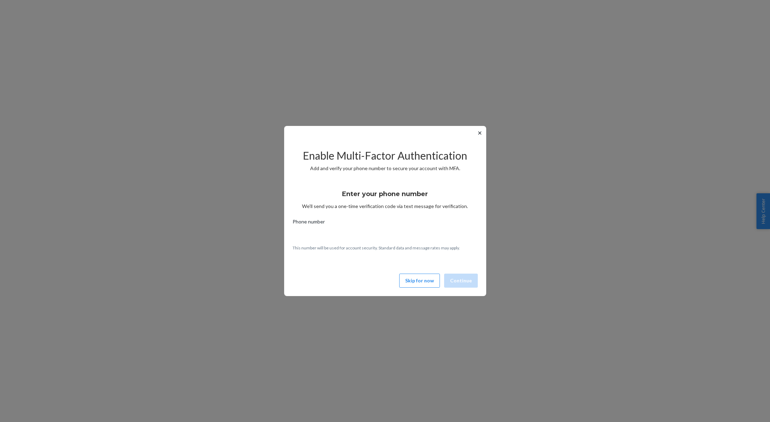 This screenshot has height=422, width=770. I want to click on h2: Enable Multi-Factor Authentication, so click(385, 155).